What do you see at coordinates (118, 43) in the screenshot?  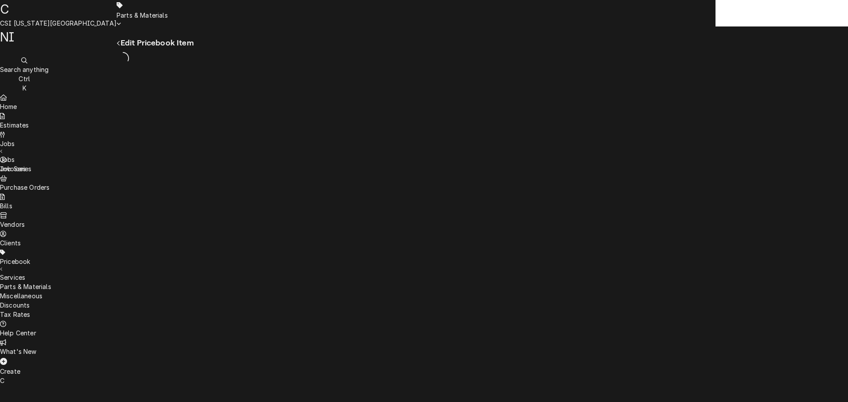 I see `button: Navigate back` at bounding box center [118, 43].